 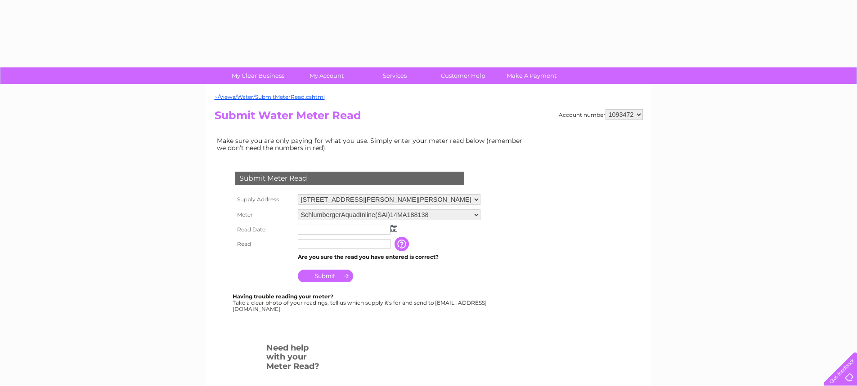 What do you see at coordinates (389, 257) in the screenshot?
I see `td: Are you sure the read you have entered is correct?` at bounding box center [389, 257].